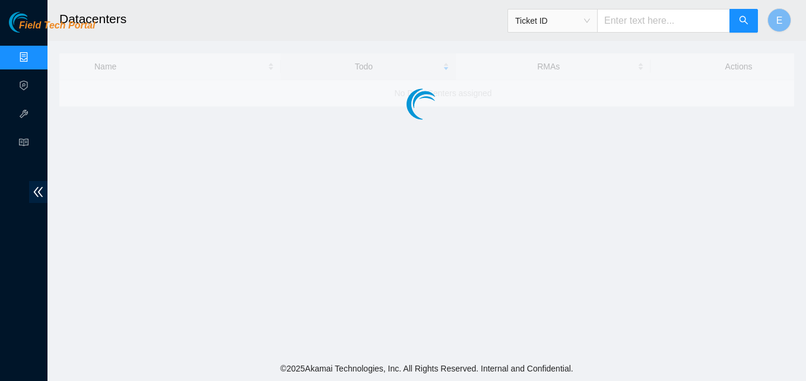 The image size is (806, 381). What do you see at coordinates (663, 21) in the screenshot?
I see `input: Enter text here...` at bounding box center [663, 21].